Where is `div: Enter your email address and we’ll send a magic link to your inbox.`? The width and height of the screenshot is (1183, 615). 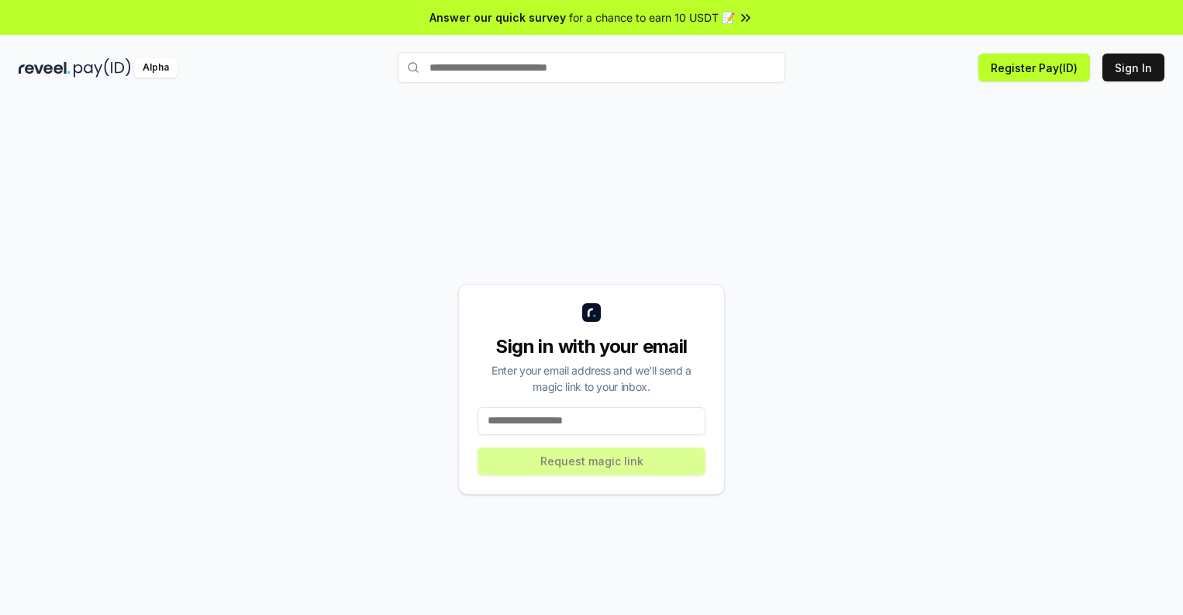 div: Enter your email address and we’ll send a magic link to your inbox. is located at coordinates (591, 378).